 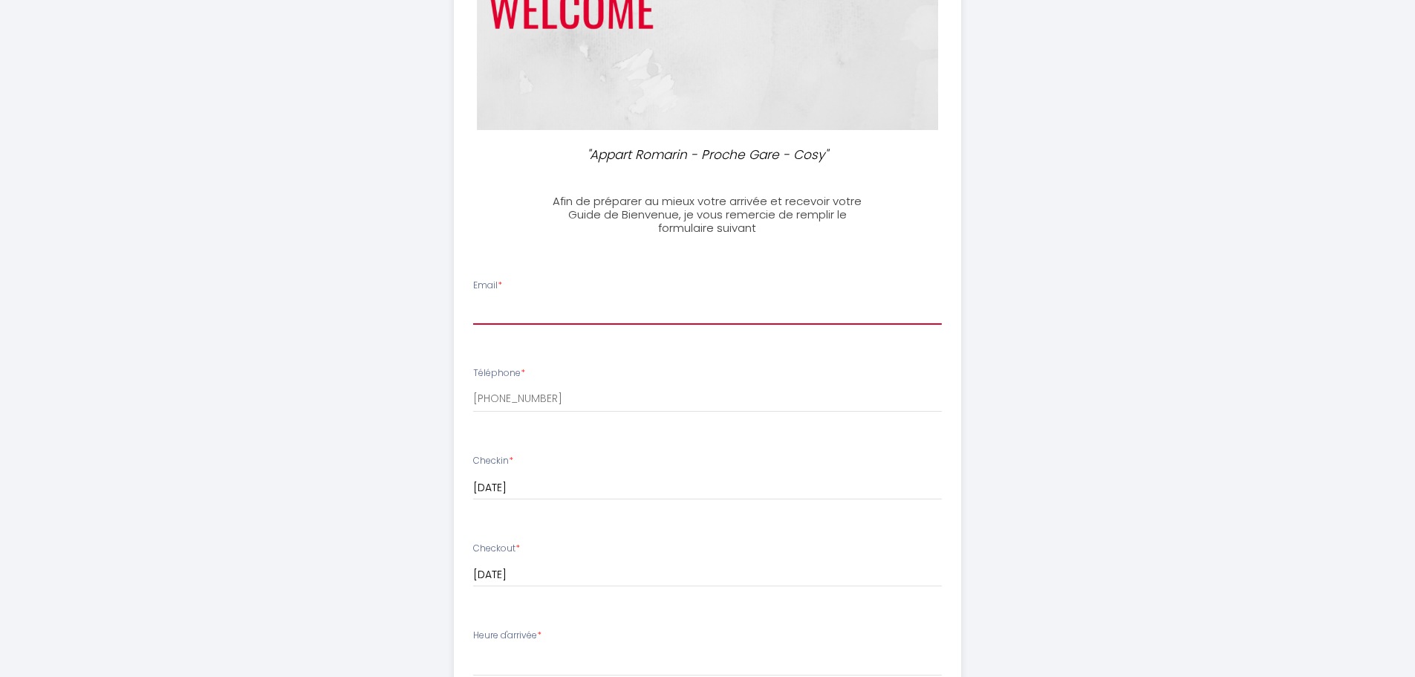 What do you see at coordinates (708, 155) in the screenshot?
I see `p: "Appart Romarin - Proche Gare - Cosy"` at bounding box center [708, 155].